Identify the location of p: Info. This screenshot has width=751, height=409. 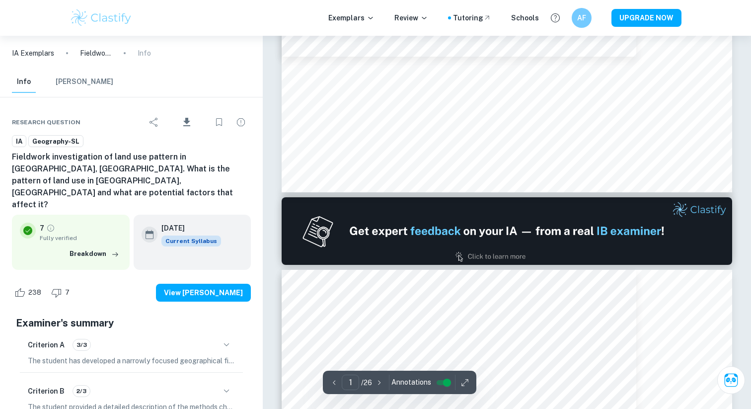
(144, 53).